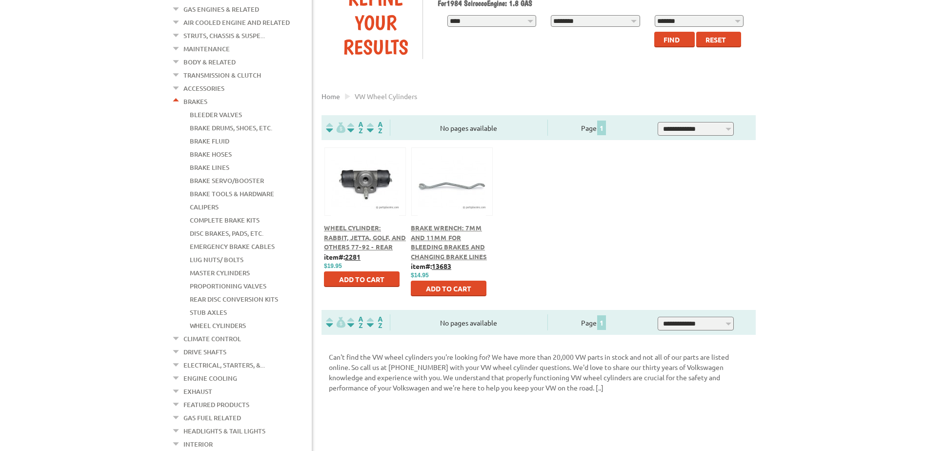 The image size is (926, 451). Describe the element at coordinates (217, 260) in the screenshot. I see `a: Lug Nuts/ Bolts` at that location.